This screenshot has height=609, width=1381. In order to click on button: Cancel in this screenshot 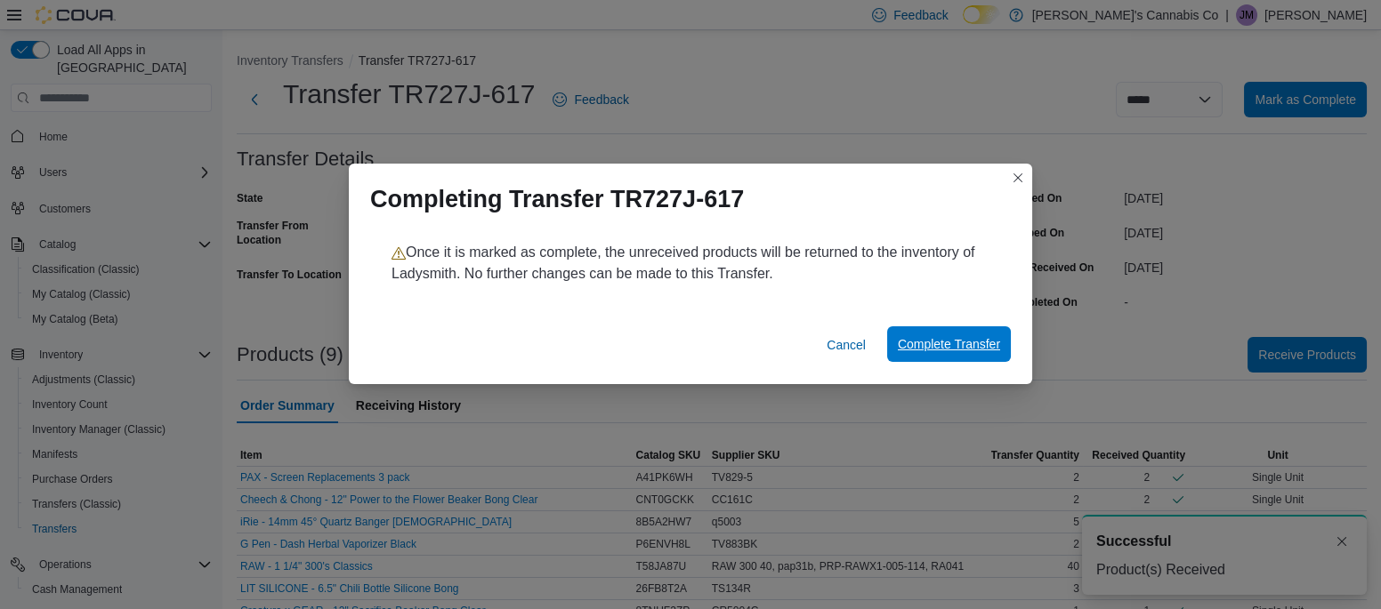, I will do `click(846, 345)`.